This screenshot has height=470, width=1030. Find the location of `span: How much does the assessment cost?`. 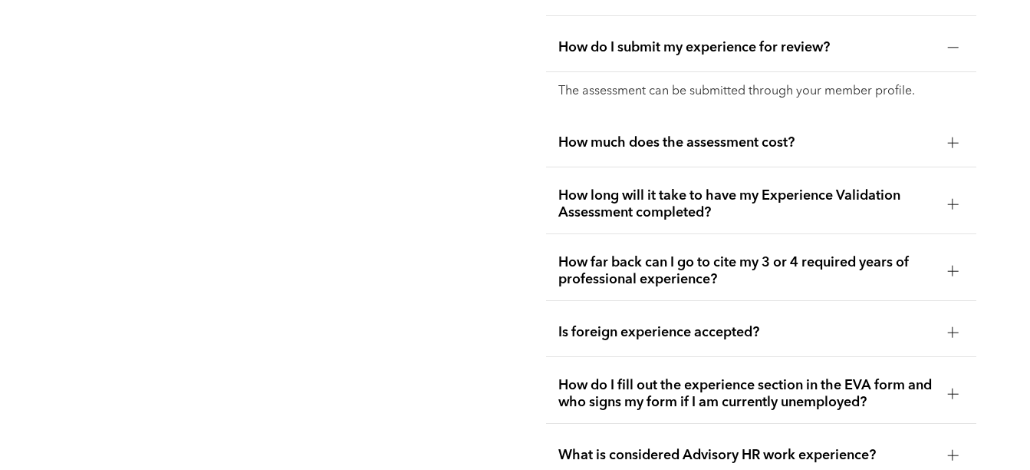

span: How much does the assessment cost? is located at coordinates (747, 143).